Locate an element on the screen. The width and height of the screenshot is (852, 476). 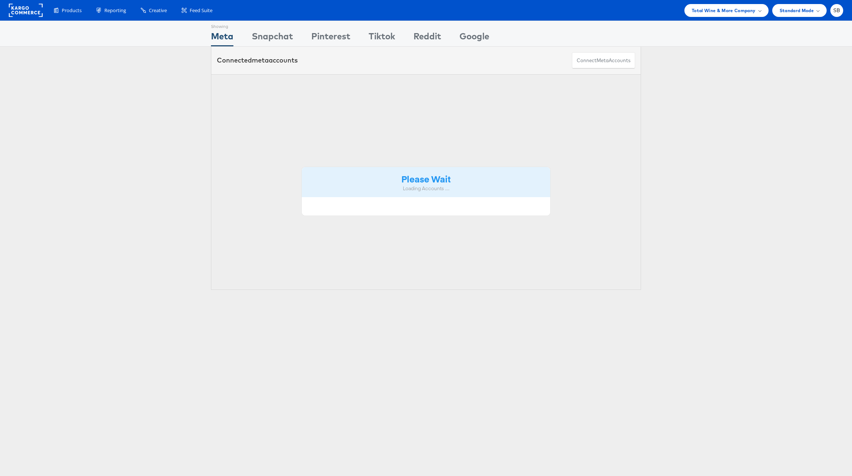
div: Snapchat is located at coordinates (272, 38).